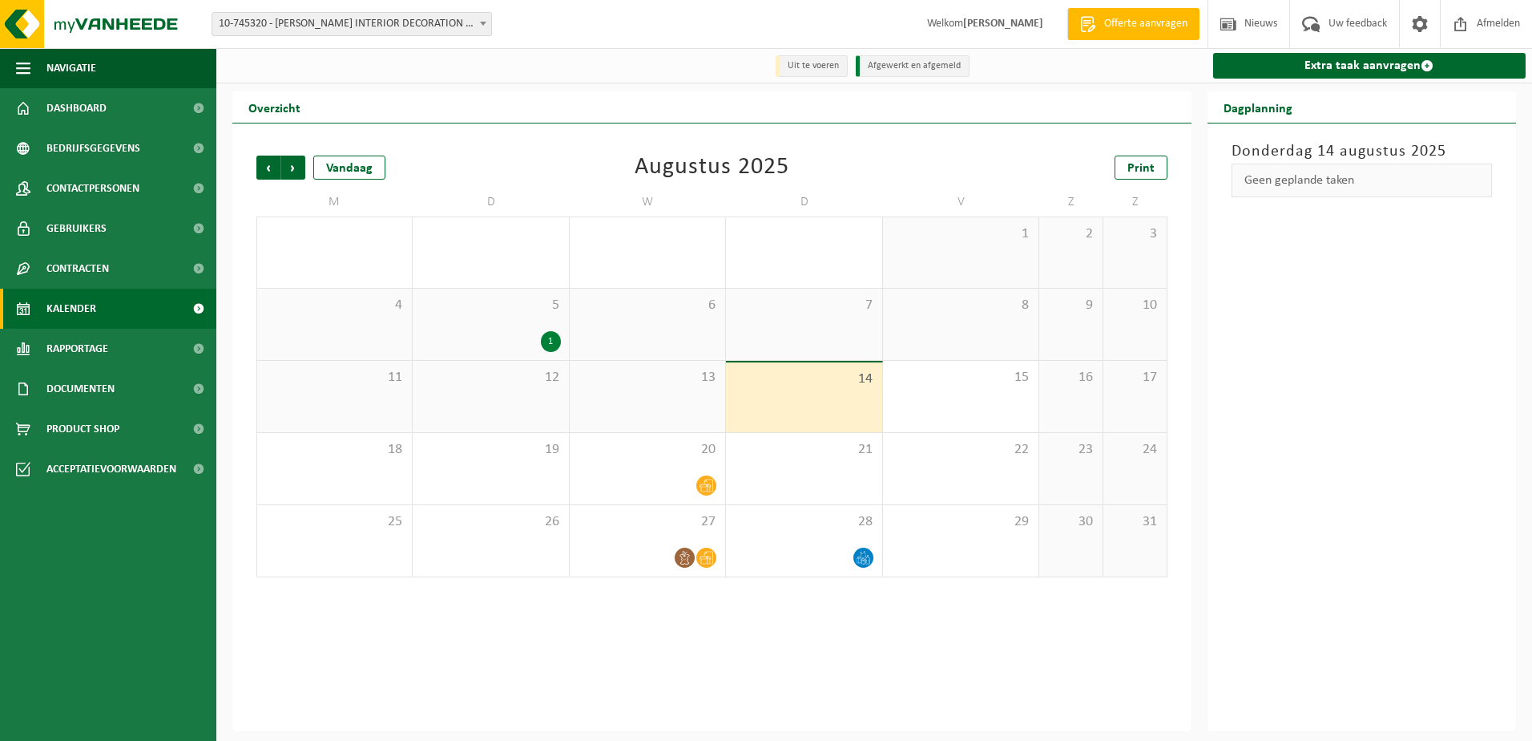 The width and height of the screenshot is (1532, 741). What do you see at coordinates (268, 167) in the screenshot?
I see `span: Vorige` at bounding box center [268, 167].